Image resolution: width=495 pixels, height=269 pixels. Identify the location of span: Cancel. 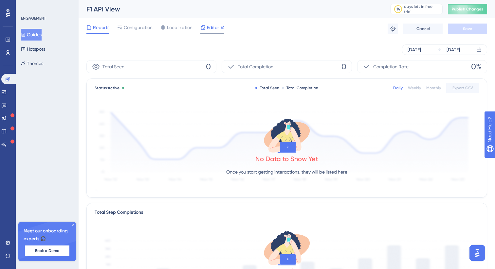
(423, 29).